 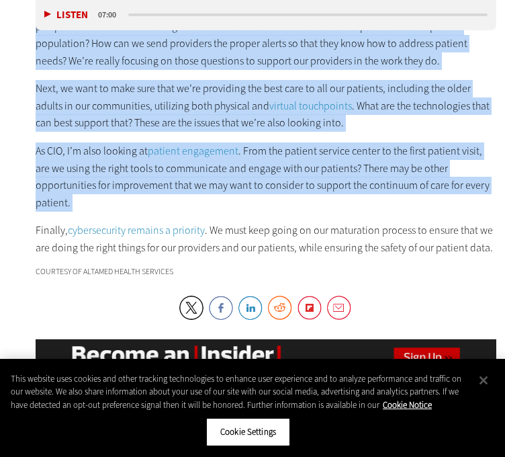 What do you see at coordinates (193, 150) in the screenshot?
I see `a: patient engagement` at bounding box center [193, 150].